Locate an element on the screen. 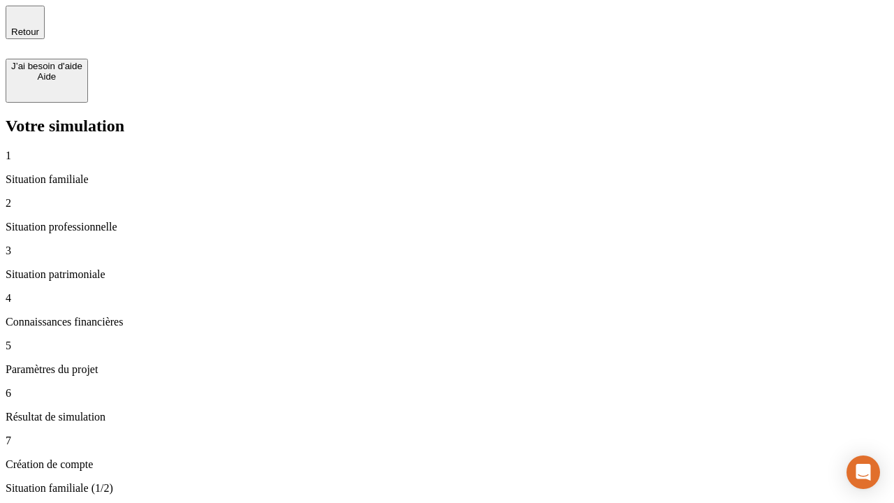  p: Situation patrimoniale is located at coordinates (447, 275).